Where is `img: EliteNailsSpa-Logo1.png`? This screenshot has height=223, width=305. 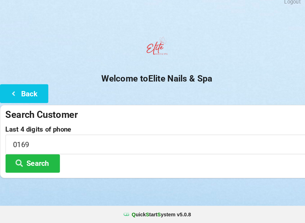
img: EliteNailsSpa-Logo1.png is located at coordinates (153, 53).